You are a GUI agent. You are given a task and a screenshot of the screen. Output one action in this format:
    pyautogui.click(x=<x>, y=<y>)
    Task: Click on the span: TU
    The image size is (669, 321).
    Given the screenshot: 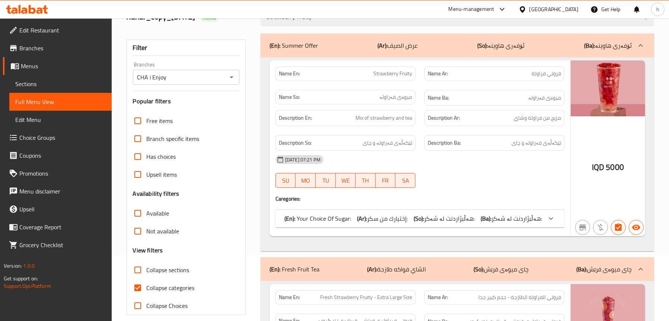 What is the action you would take?
    pyautogui.click(x=326, y=180)
    